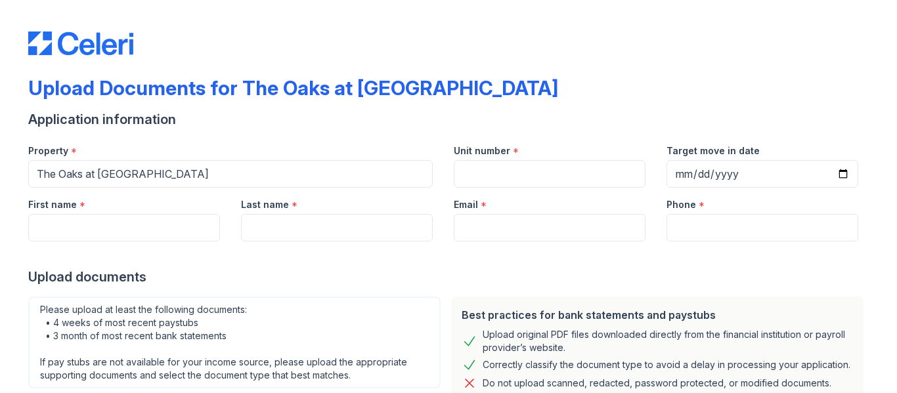 The image size is (897, 393). Describe the element at coordinates (482, 151) in the screenshot. I see `label: Unit number` at that location.